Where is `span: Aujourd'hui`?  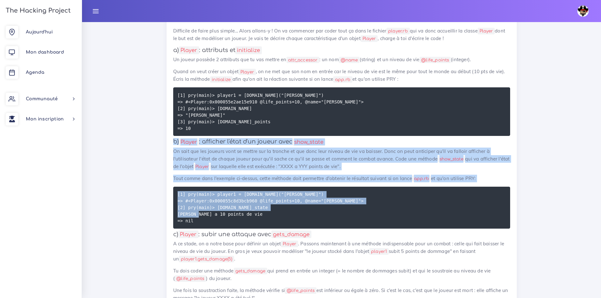
span: Aujourd'hui is located at coordinates (39, 32).